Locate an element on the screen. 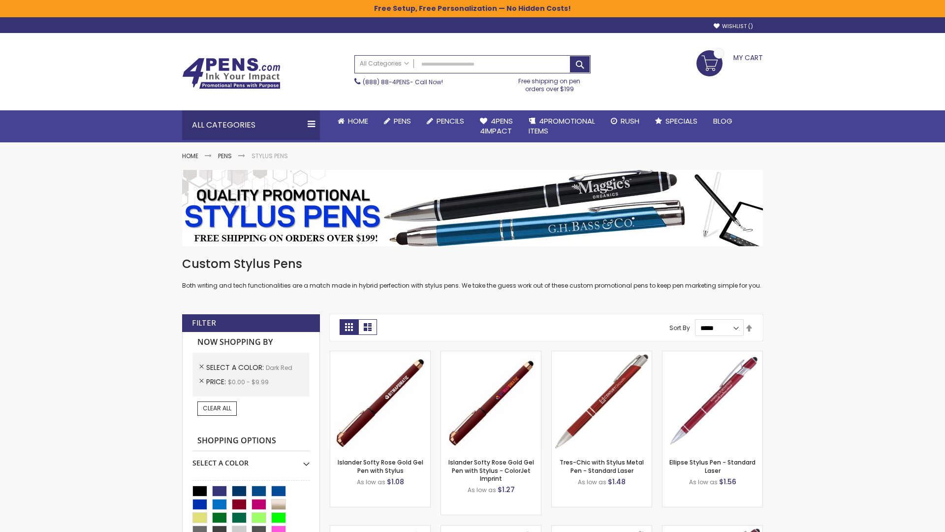 The image size is (945, 532). a: Islander Softy Rose Gold Gel Pen with Stylus-Dark Red is located at coordinates (380, 354).